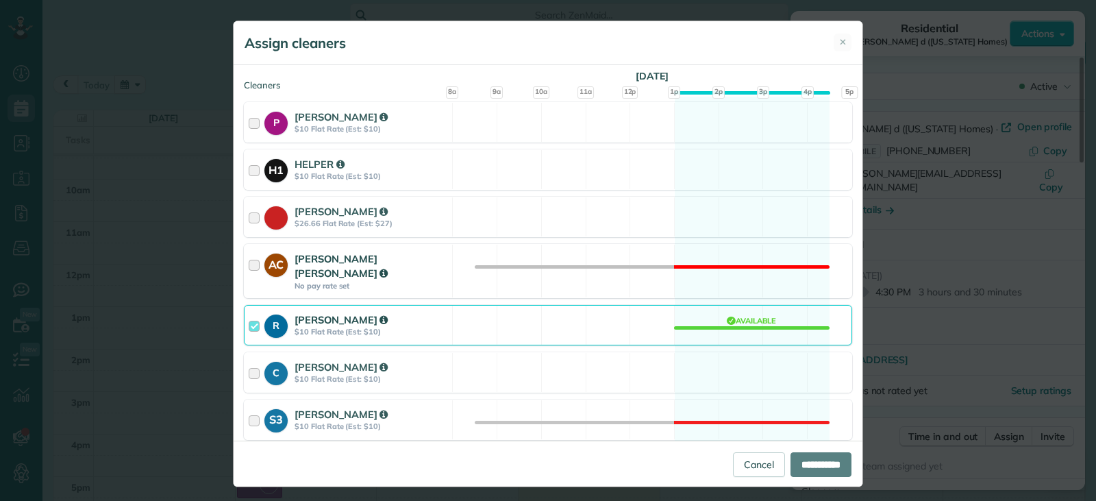 The width and height of the screenshot is (1096, 501). What do you see at coordinates (759, 465) in the screenshot?
I see `a: Cancel` at bounding box center [759, 465].